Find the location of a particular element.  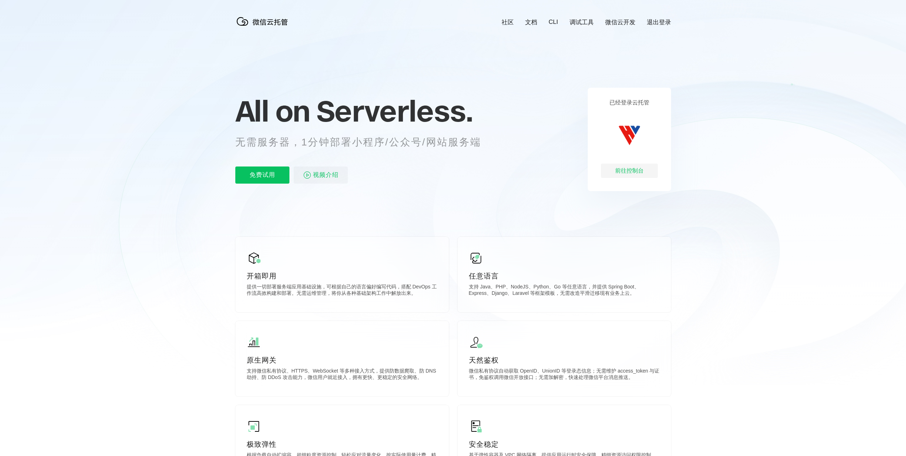

a: 微信云托管 is located at coordinates (264, 26).